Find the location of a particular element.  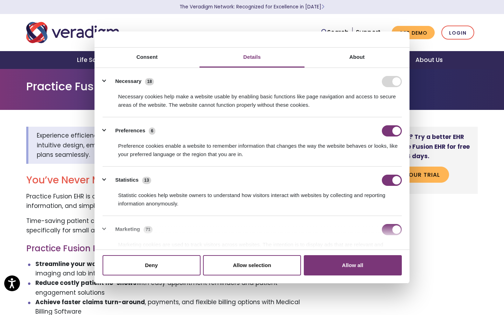

h1: Practice Fusion EHR is located at coordinates (252, 86).